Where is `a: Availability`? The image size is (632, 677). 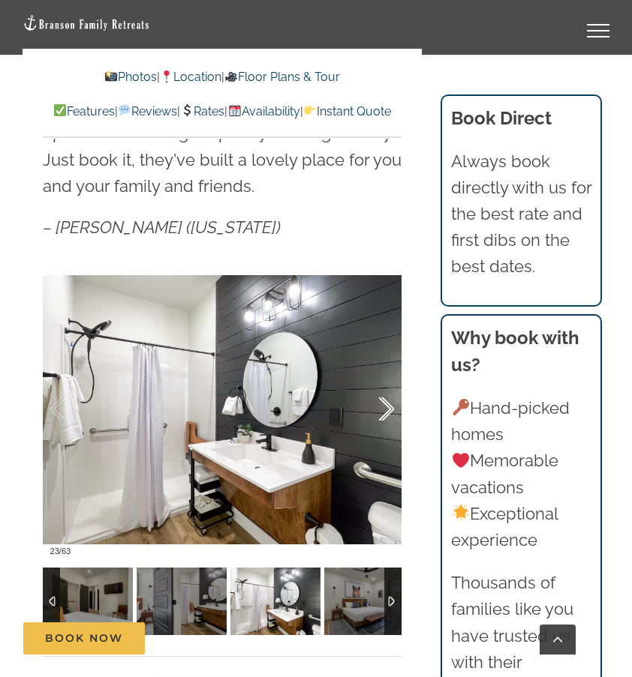 a: Availability is located at coordinates (263, 111).